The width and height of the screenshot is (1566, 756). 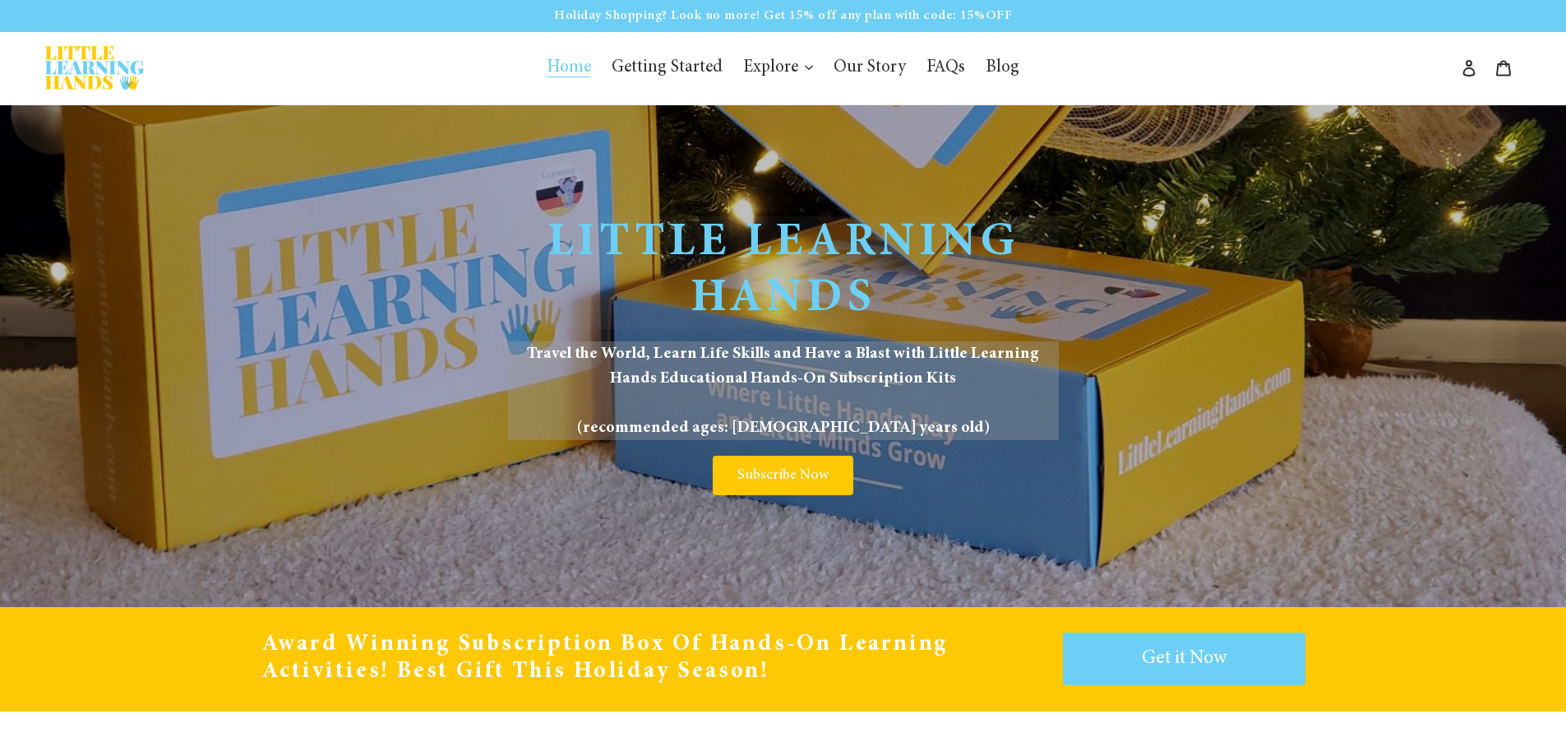 What do you see at coordinates (784, 391) in the screenshot?
I see `span: Travel the World, Learn Life Skills and Have a Blast with Little Learning Hands Educational Hands...` at bounding box center [784, 391].